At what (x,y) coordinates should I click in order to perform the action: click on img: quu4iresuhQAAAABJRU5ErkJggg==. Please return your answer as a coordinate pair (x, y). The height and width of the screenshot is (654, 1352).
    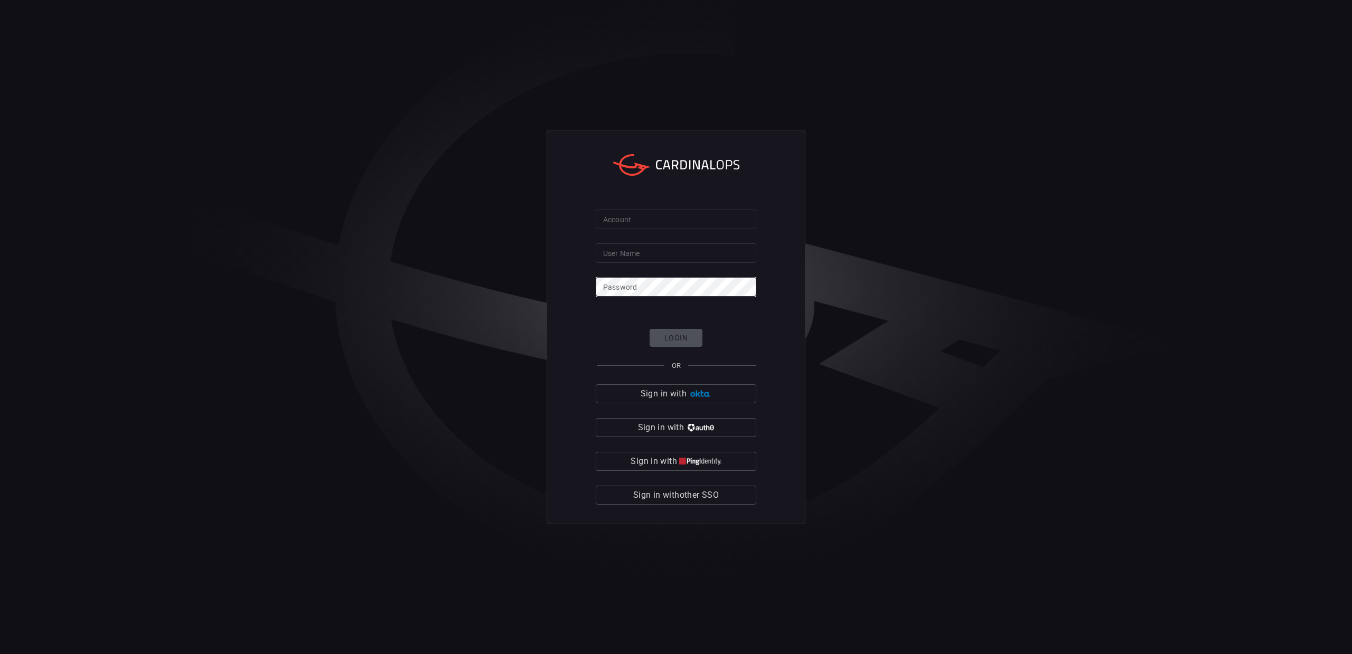
    Looking at the image, I should click on (700, 462).